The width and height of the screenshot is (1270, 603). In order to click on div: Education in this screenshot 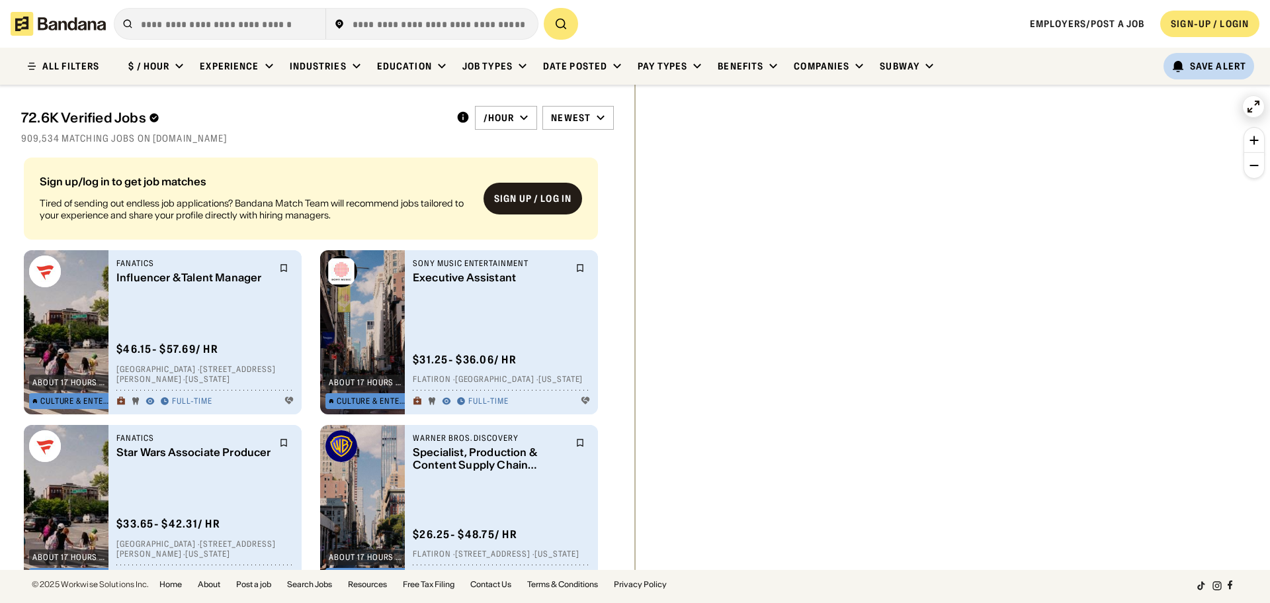, I will do `click(404, 66)`.